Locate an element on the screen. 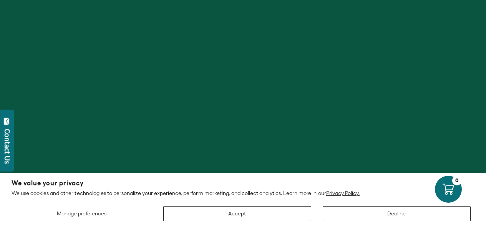 This screenshot has height=225, width=486. button: Accept is located at coordinates (237, 213).